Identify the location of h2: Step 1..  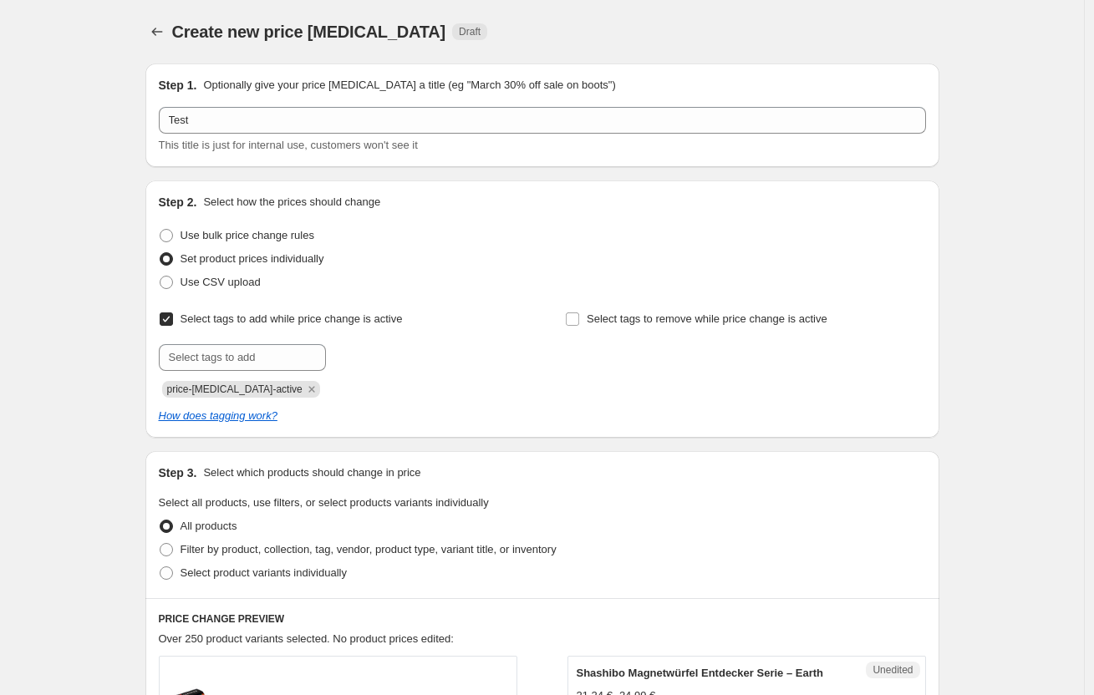
(178, 85).